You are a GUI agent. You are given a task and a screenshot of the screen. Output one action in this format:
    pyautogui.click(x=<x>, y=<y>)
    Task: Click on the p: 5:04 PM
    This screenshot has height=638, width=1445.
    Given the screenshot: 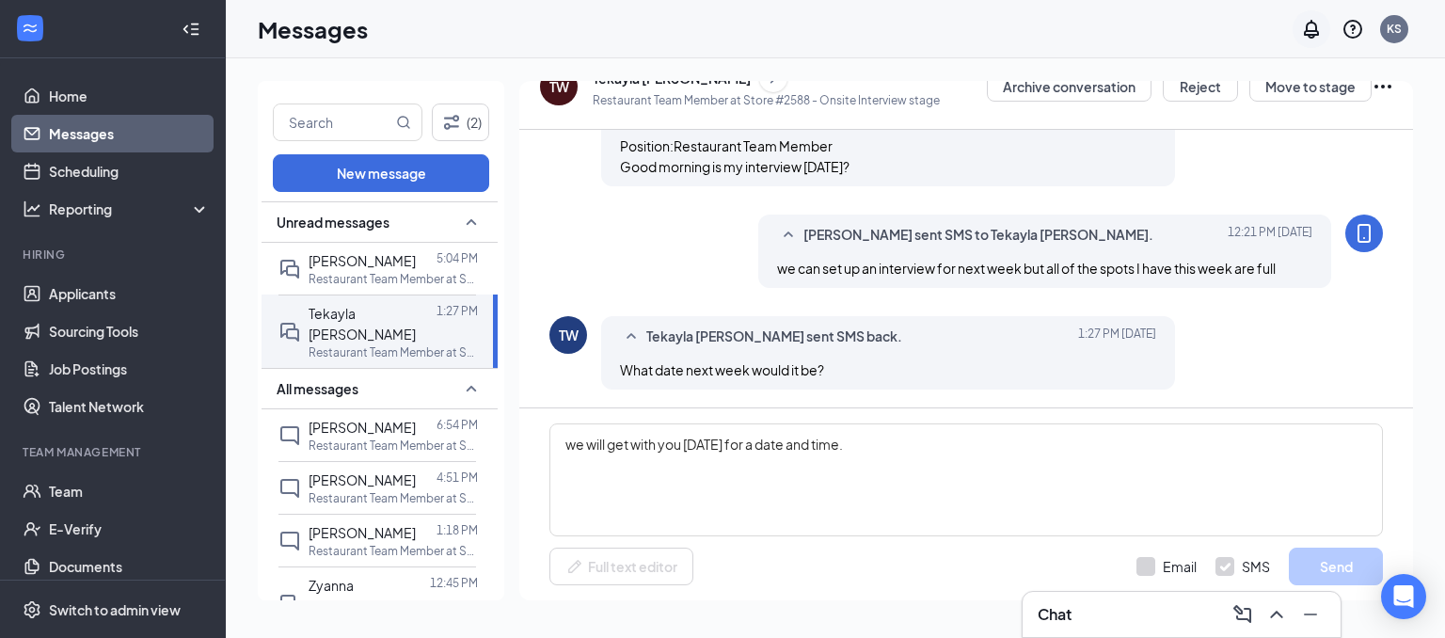 What is the action you would take?
    pyautogui.click(x=457, y=258)
    